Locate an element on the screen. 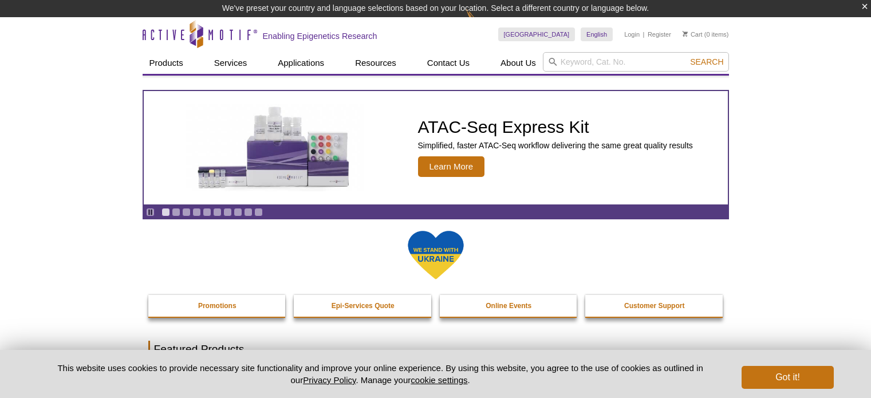 Image resolution: width=871 pixels, height=398 pixels. a: Go to slide 10 is located at coordinates (258, 212).